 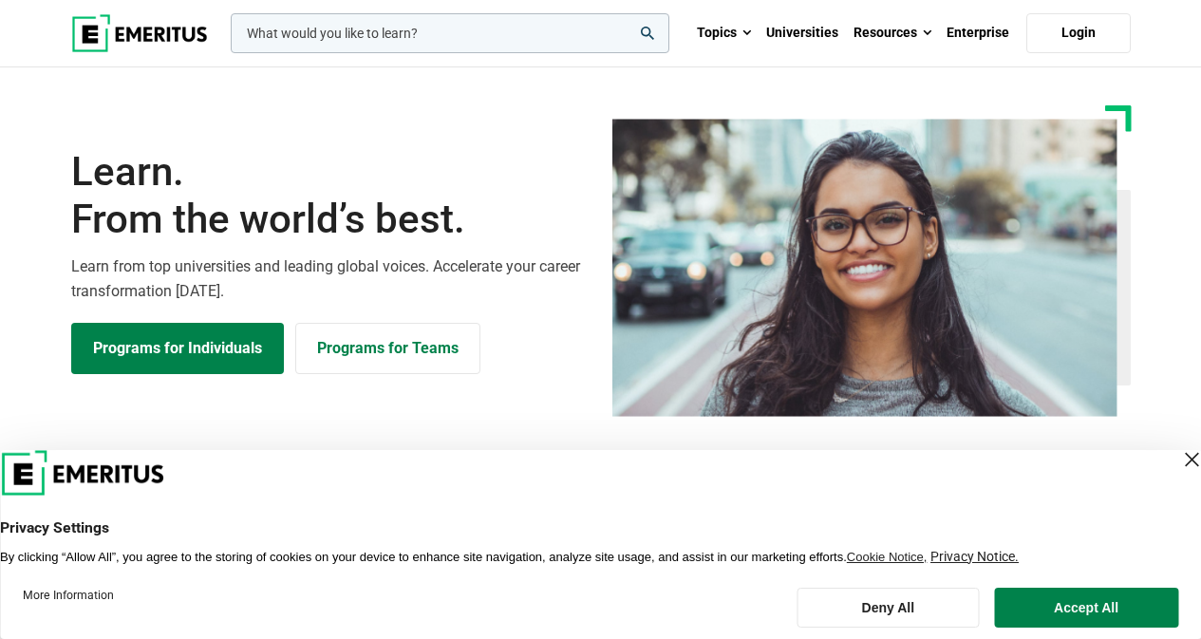 What do you see at coordinates (450, 33) in the screenshot?
I see `input: woocommerce-product-search-field-0` at bounding box center [450, 33].